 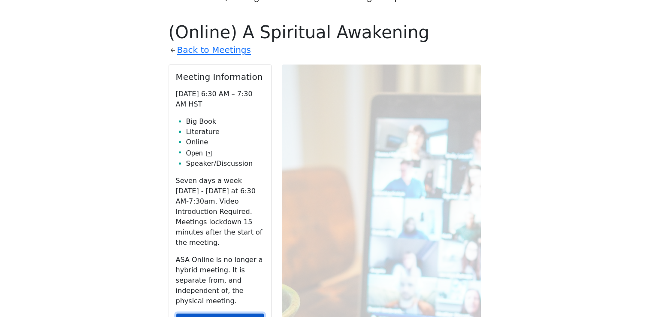 I want to click on li: Speaker/Discussion, so click(x=225, y=164).